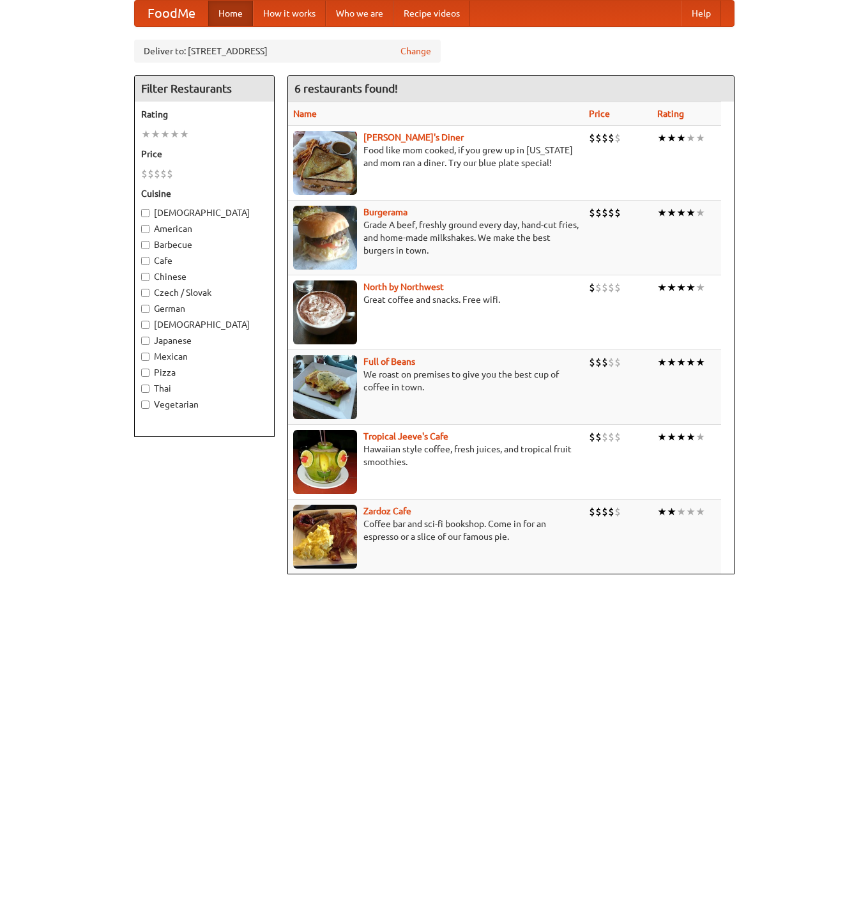 Image resolution: width=868 pixels, height=904 pixels. Describe the element at coordinates (171, 13) in the screenshot. I see `a: FoodMe` at that location.